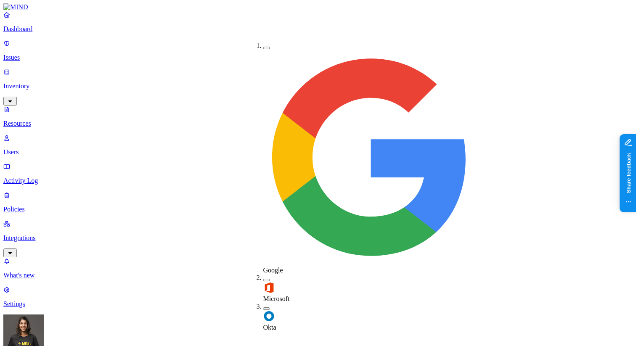  I want to click on a: What's new, so click(318, 268).